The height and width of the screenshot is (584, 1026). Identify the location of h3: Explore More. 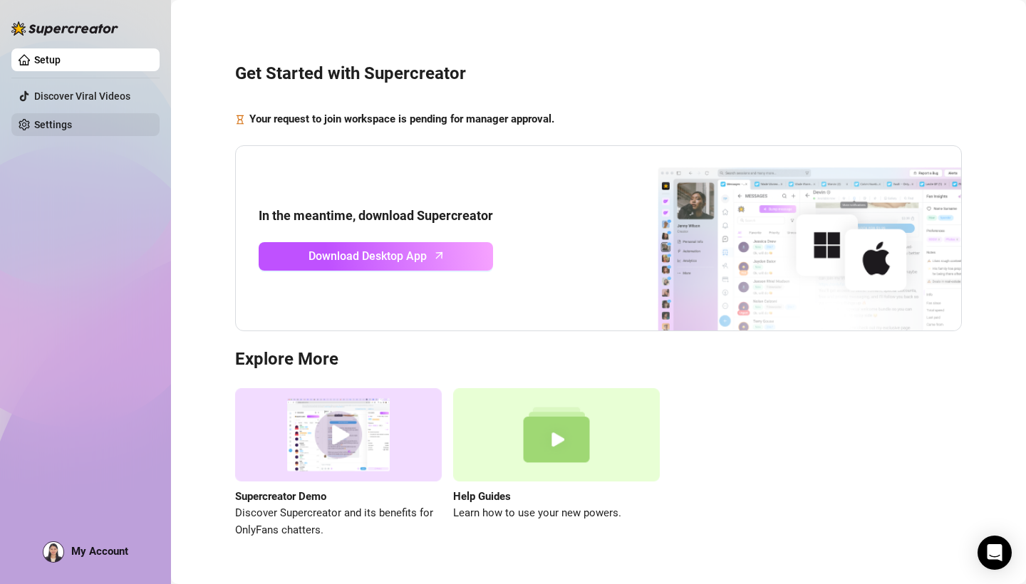
(598, 360).